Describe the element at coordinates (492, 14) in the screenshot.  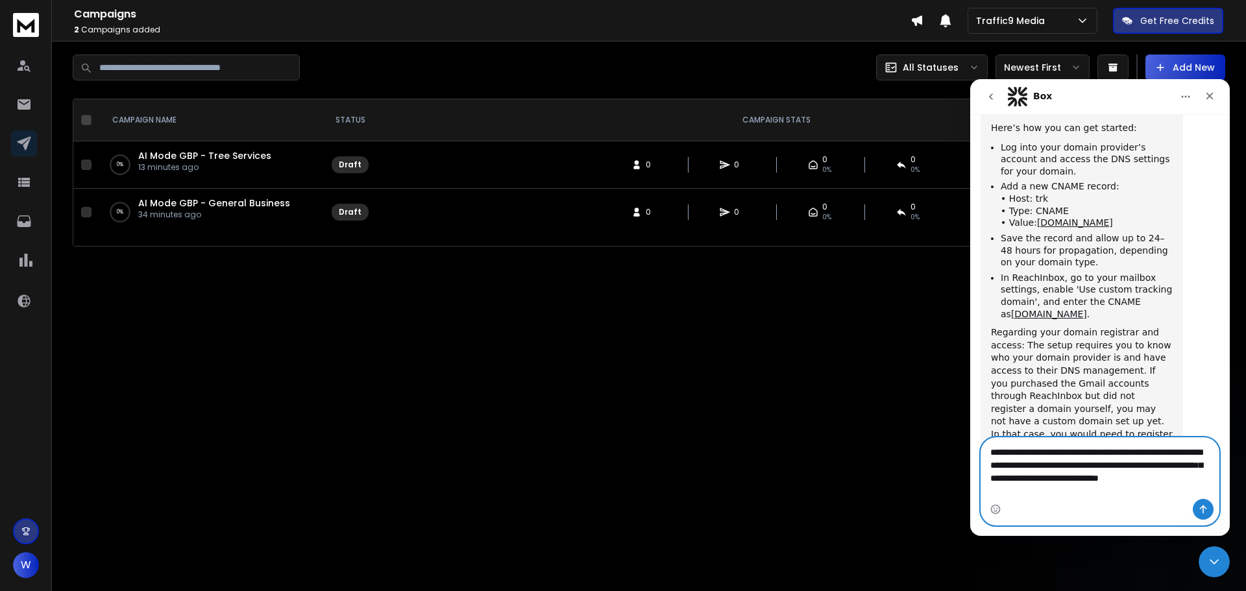
I see `h1: Campaigns` at that location.